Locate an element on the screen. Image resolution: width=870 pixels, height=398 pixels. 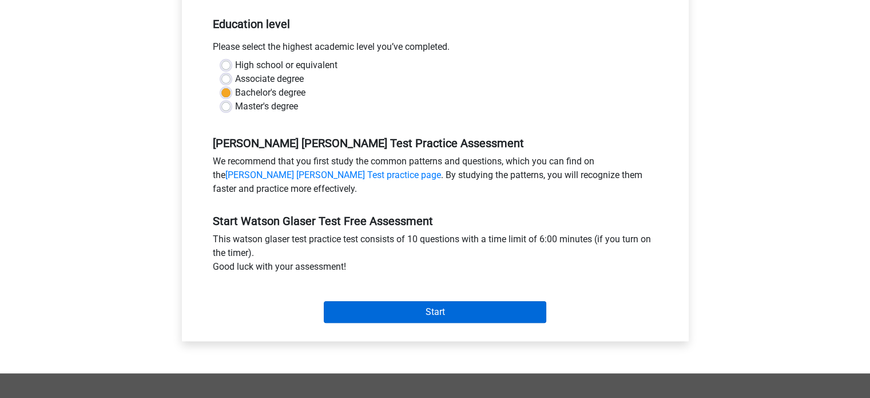
div: Please select the highest academic level you’ve completed. is located at coordinates (435, 49).